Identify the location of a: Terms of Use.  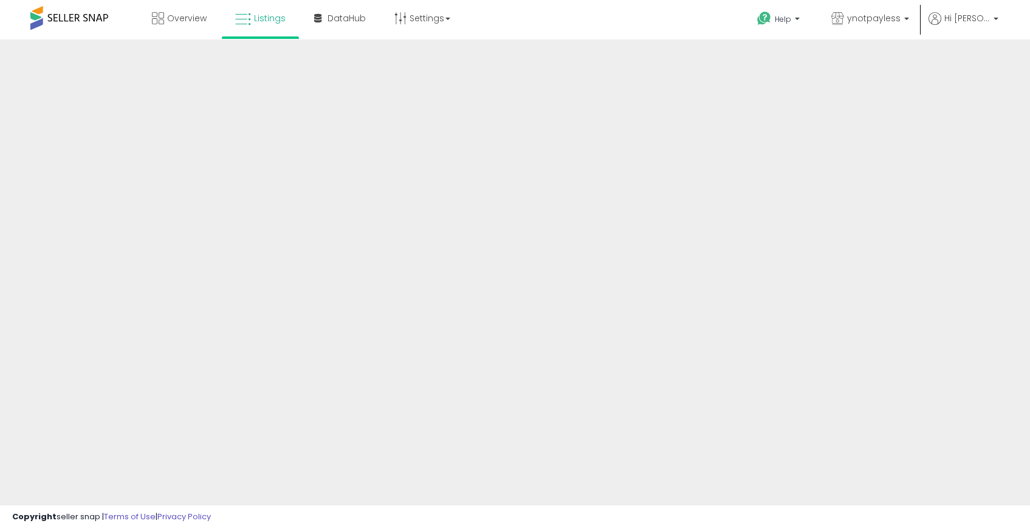
(129, 517).